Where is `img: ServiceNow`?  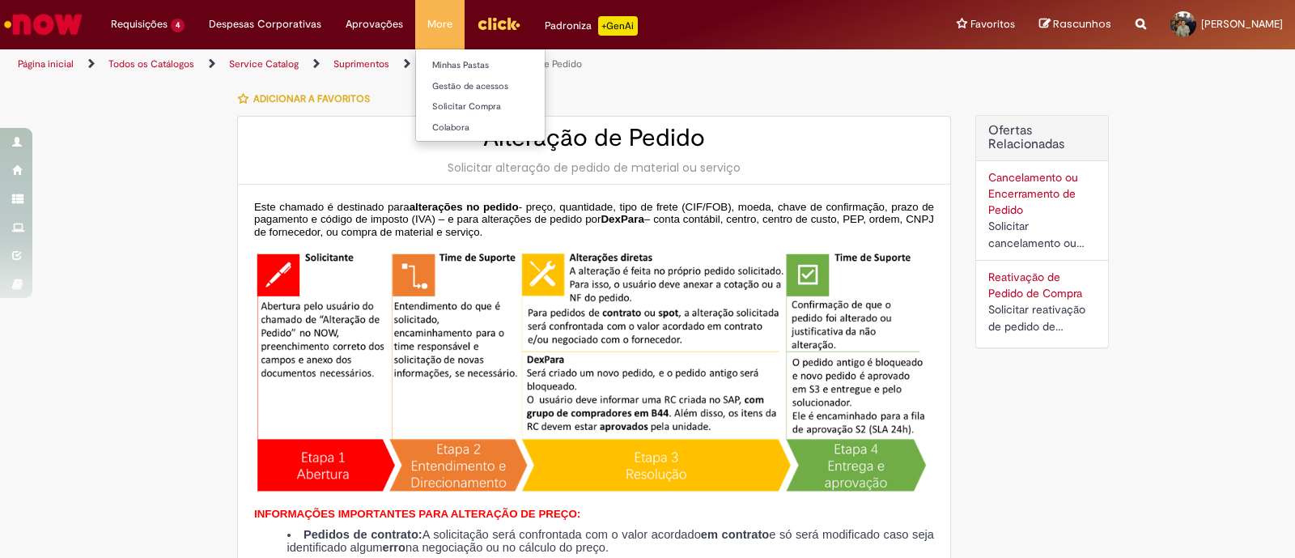
img: ServiceNow is located at coordinates (43, 24).